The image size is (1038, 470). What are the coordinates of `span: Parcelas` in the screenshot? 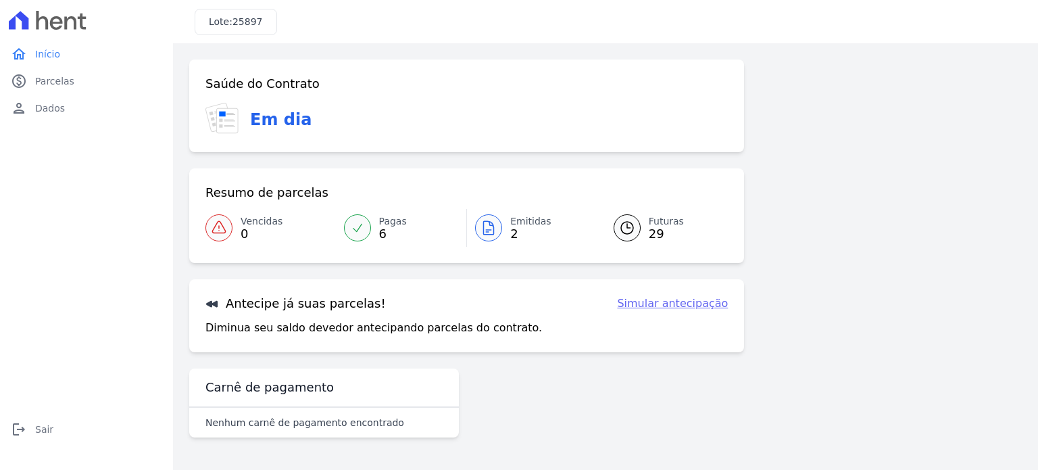 It's located at (55, 81).